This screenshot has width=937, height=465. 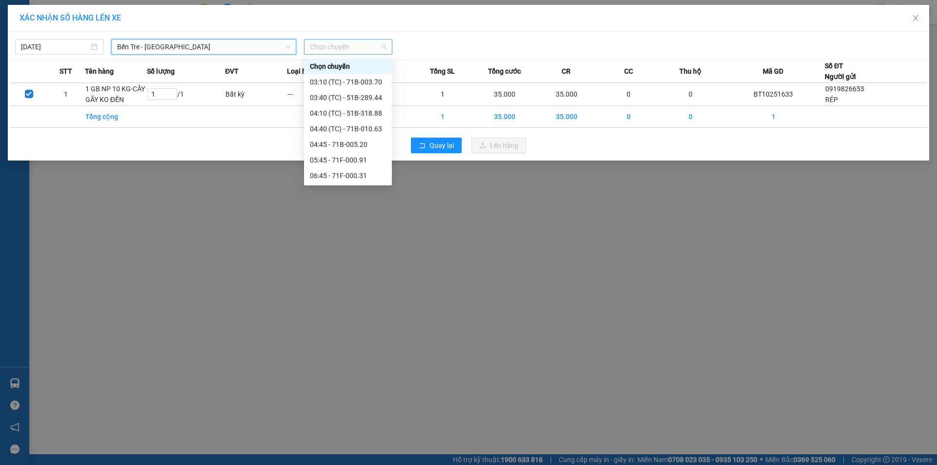 I want to click on span: Quay lại, so click(x=442, y=145).